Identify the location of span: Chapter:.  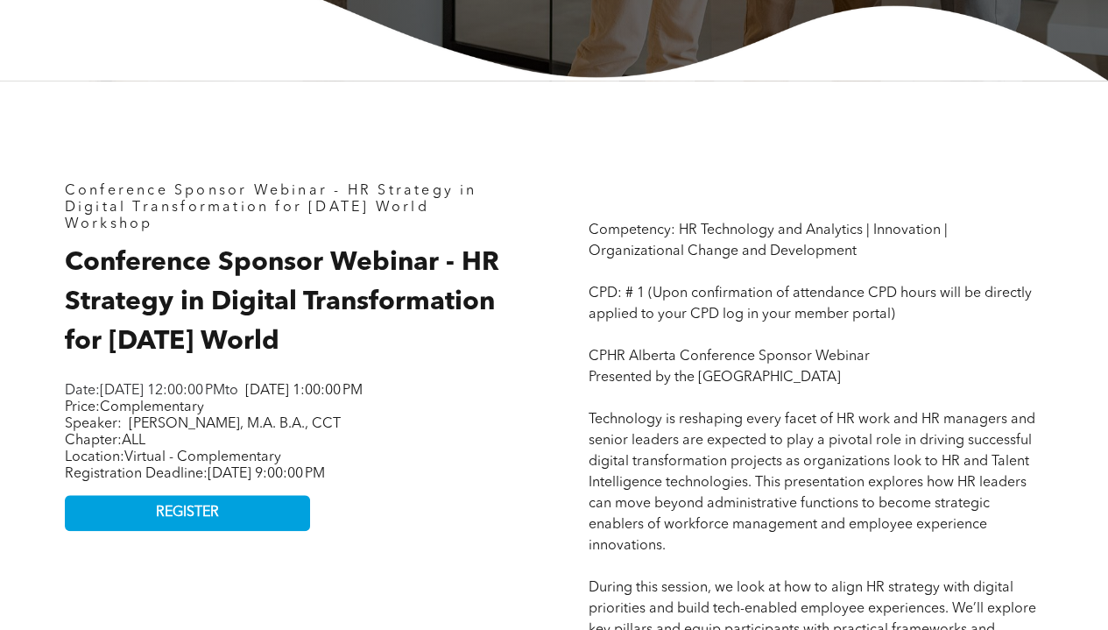
(105, 441).